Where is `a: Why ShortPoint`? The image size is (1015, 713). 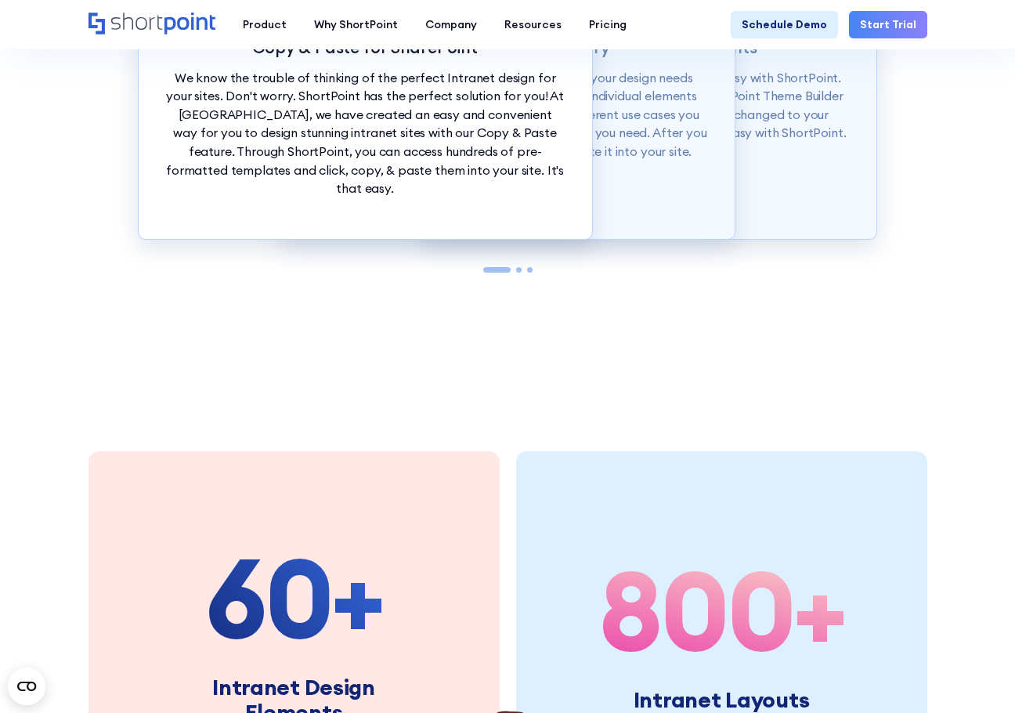
a: Why ShortPoint is located at coordinates (356, 24).